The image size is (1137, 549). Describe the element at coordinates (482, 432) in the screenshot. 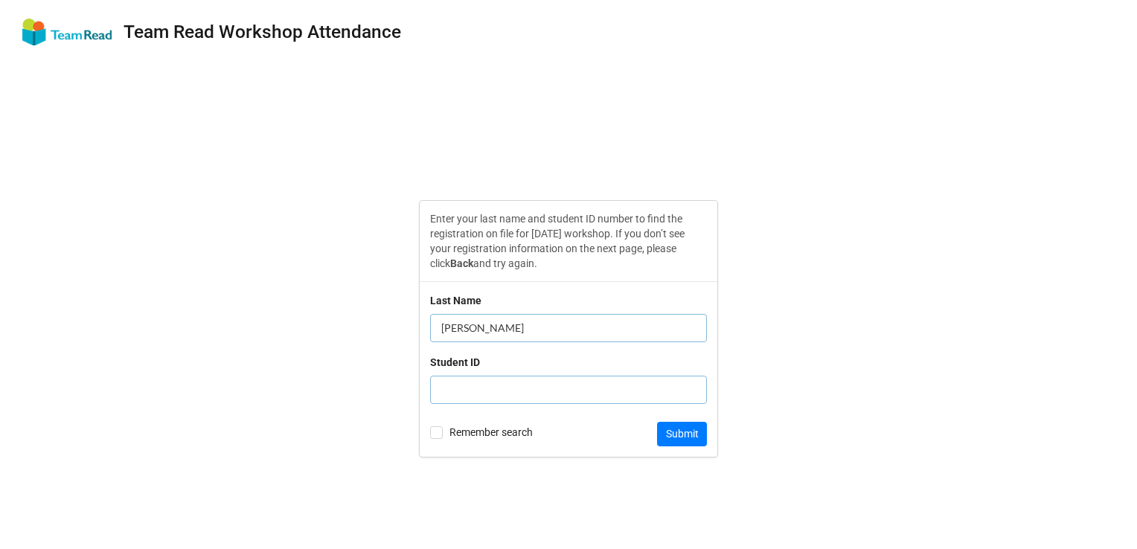

I see `label: Remember search` at that location.